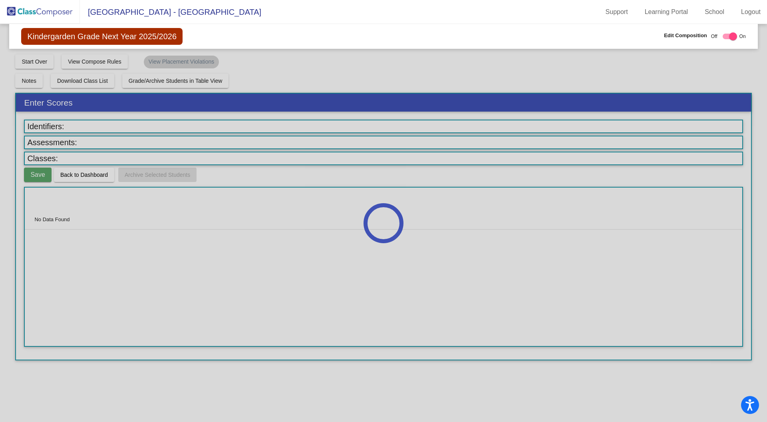  I want to click on a: Logout, so click(751, 12).